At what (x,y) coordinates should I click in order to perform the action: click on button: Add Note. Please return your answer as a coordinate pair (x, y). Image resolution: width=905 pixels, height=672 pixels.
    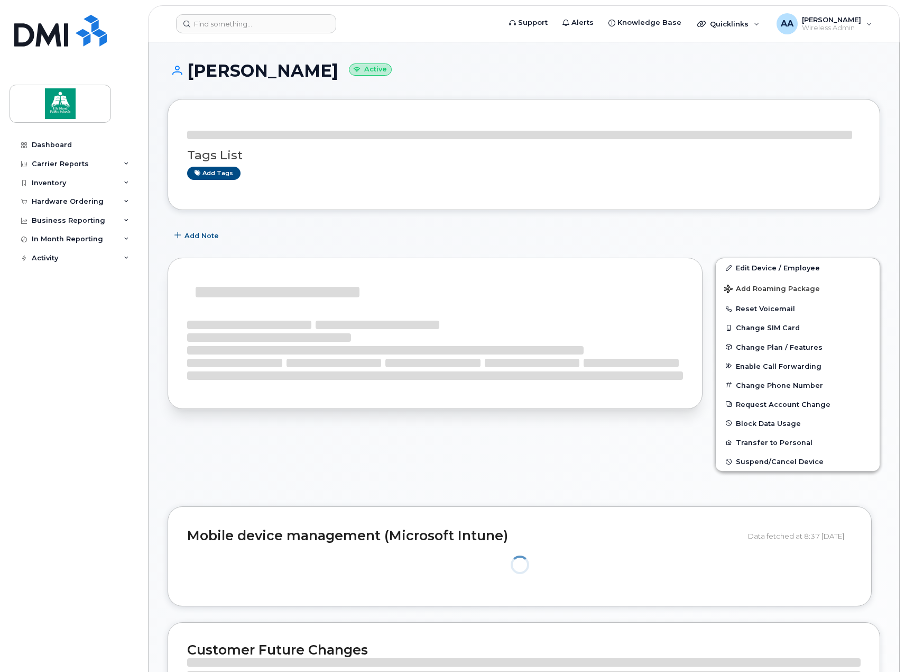
    Looking at the image, I should click on (198, 235).